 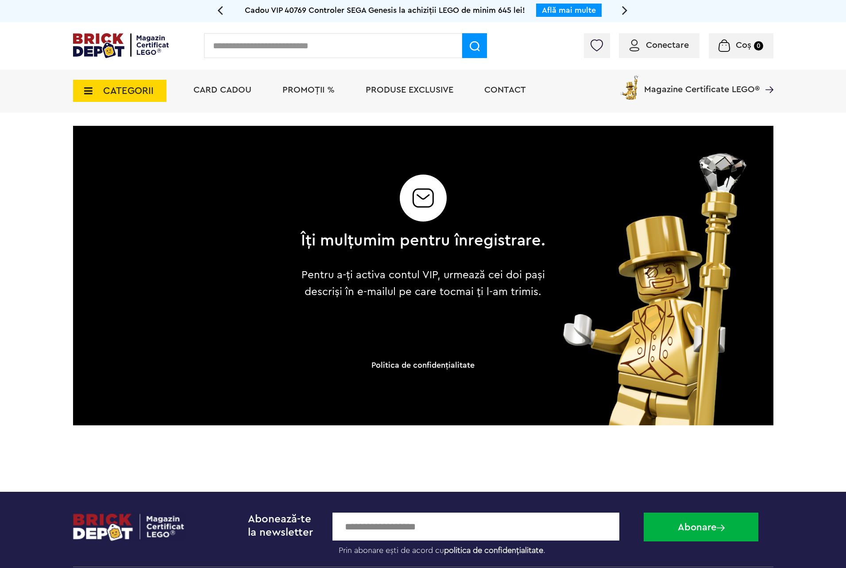 I want to click on span: Coș, so click(x=743, y=45).